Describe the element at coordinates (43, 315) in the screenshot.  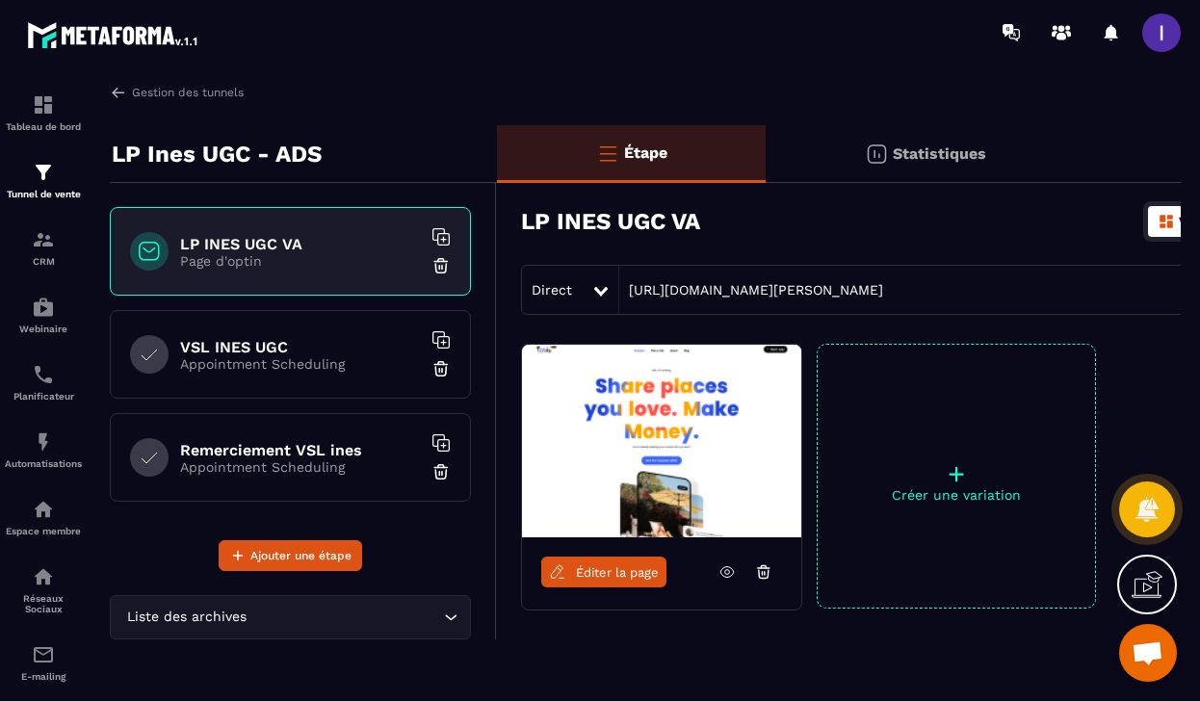
I see `a: automationsautomationsWebinaire` at that location.